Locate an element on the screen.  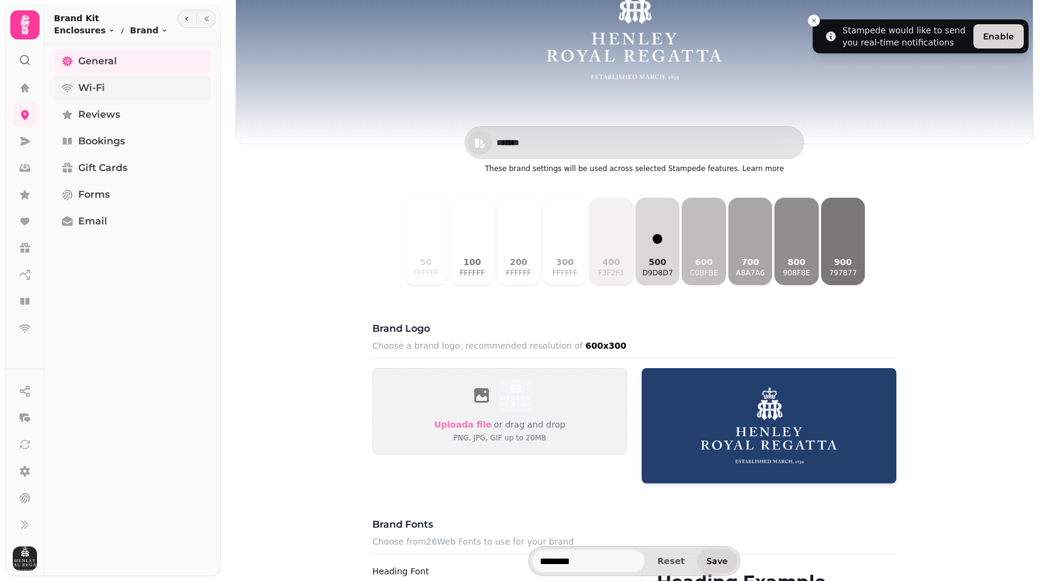
a: Email is located at coordinates (132, 221).